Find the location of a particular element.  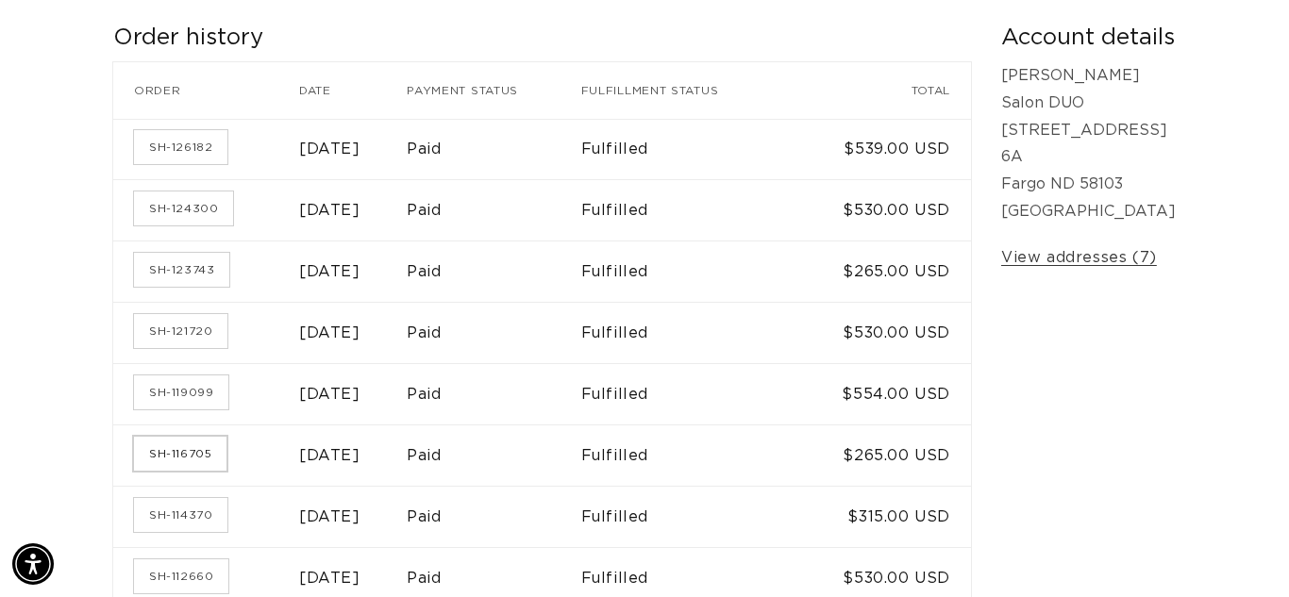

a: Order number SH-126182 is located at coordinates (180, 147).